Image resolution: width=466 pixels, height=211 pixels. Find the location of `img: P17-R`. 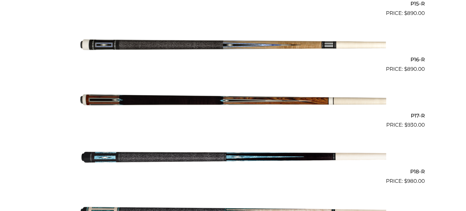

img: P17-R is located at coordinates (233, 101).